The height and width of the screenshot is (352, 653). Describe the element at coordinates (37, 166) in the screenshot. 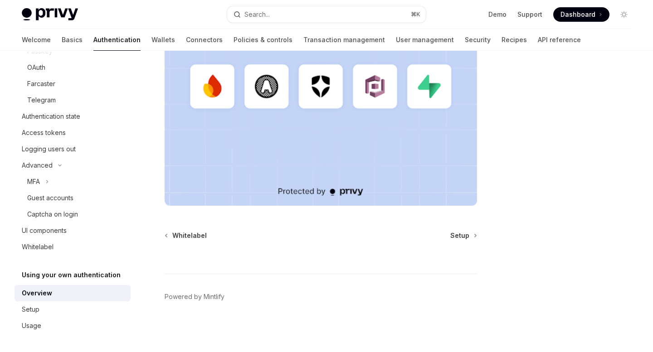

I see `div: Advanced` at that location.